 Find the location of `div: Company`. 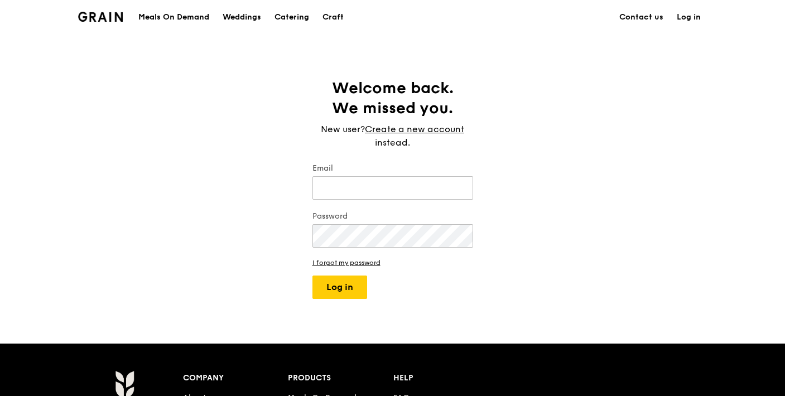

div: Company is located at coordinates (235, 378).